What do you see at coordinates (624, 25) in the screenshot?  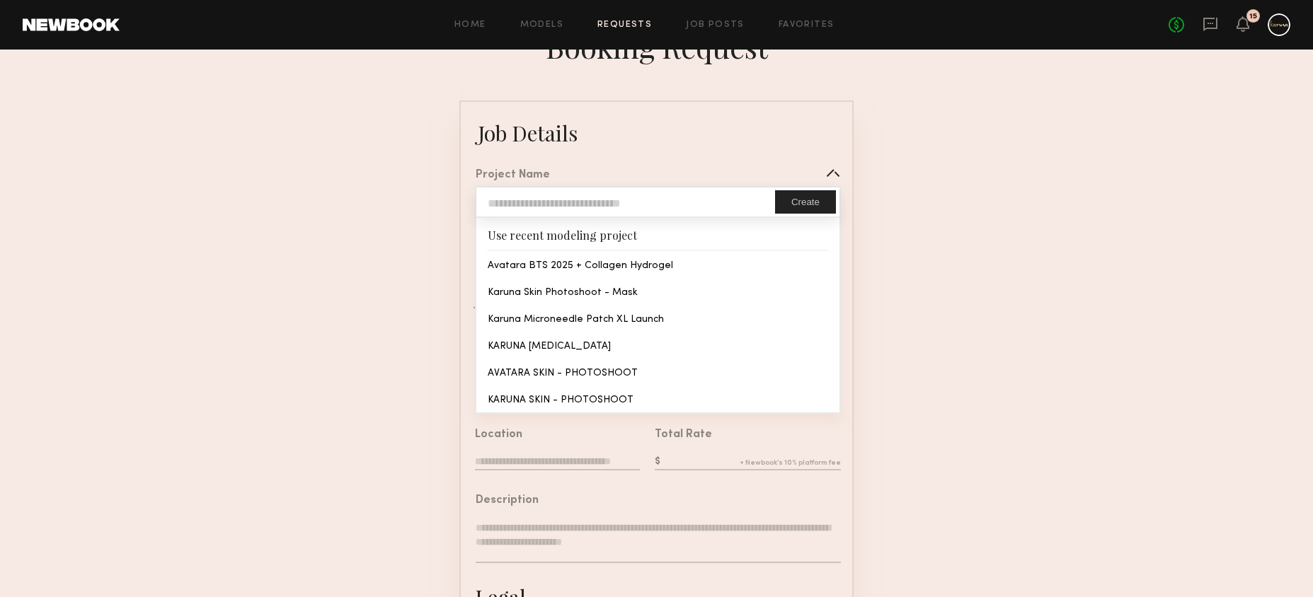 I see `a: Requests` at bounding box center [624, 25].